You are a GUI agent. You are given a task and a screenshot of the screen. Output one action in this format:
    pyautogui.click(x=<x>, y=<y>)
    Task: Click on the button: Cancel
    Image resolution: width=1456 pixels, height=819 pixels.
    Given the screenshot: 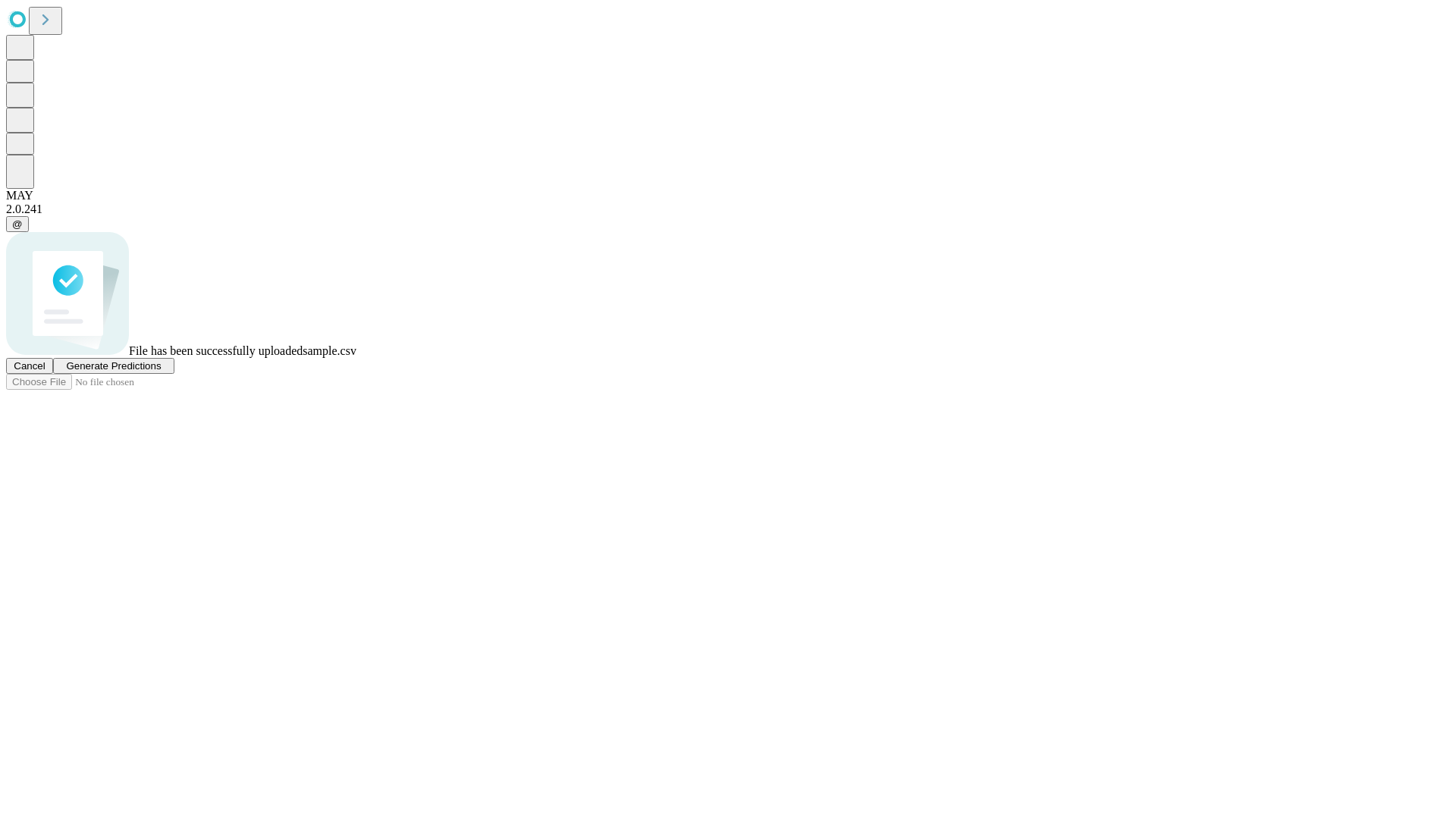 What is the action you would take?
    pyautogui.click(x=29, y=366)
    